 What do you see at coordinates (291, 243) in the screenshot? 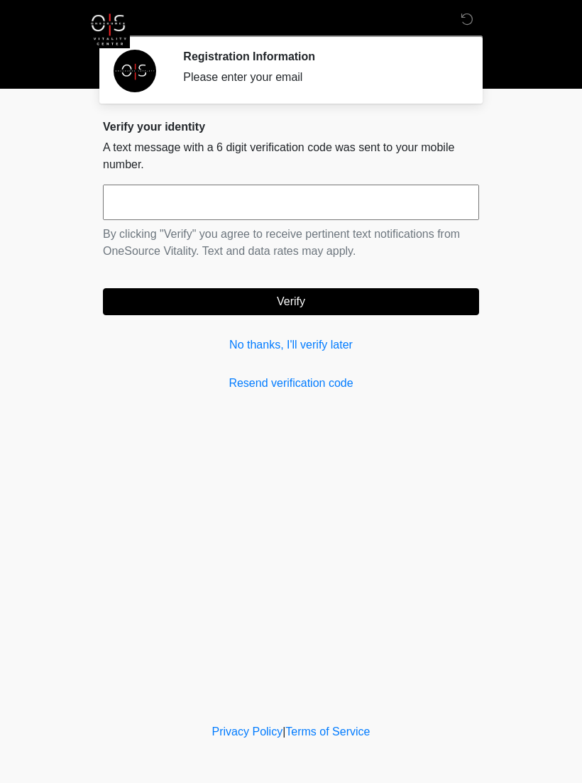
I see `p: By clicking "Verify" you agree to receive pertinent text notifications from OneSource Vitality. T...` at bounding box center [291, 243].